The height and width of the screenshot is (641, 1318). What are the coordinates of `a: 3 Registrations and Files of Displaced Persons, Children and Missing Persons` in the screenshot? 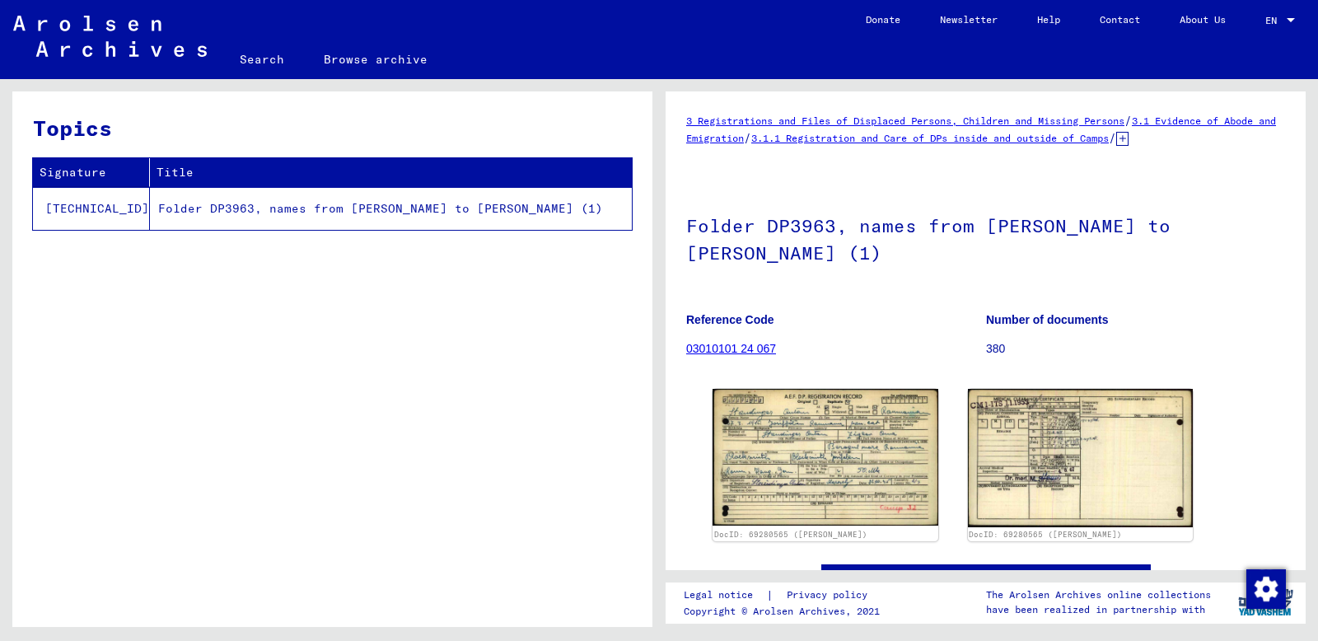 It's located at (905, 120).